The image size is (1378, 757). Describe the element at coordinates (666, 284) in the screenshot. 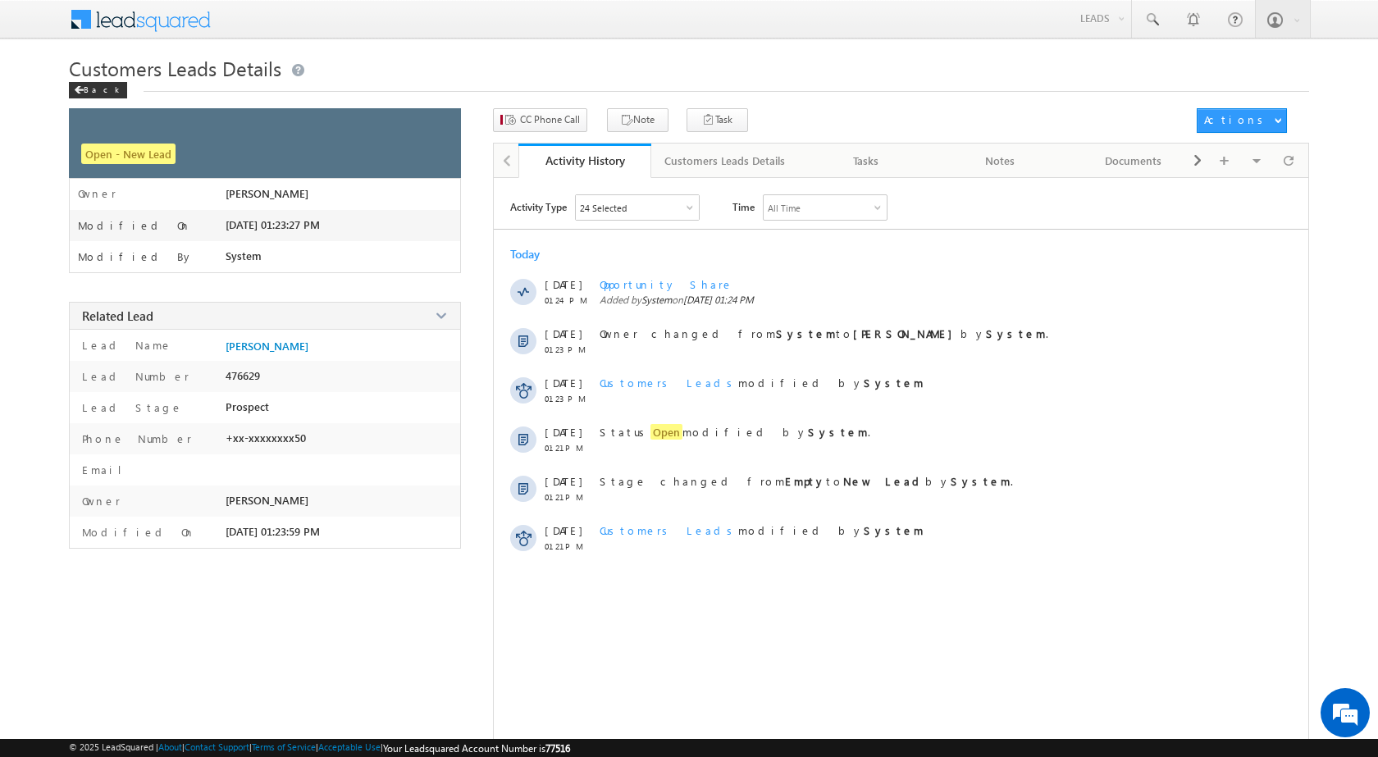

I see `span: Opportunity Share` at that location.